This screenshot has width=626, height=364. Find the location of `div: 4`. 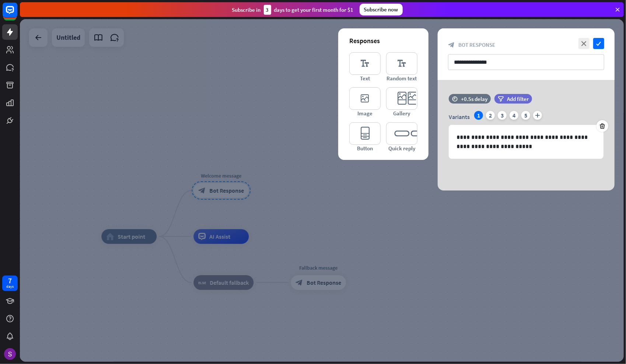

div: 4 is located at coordinates (514, 115).